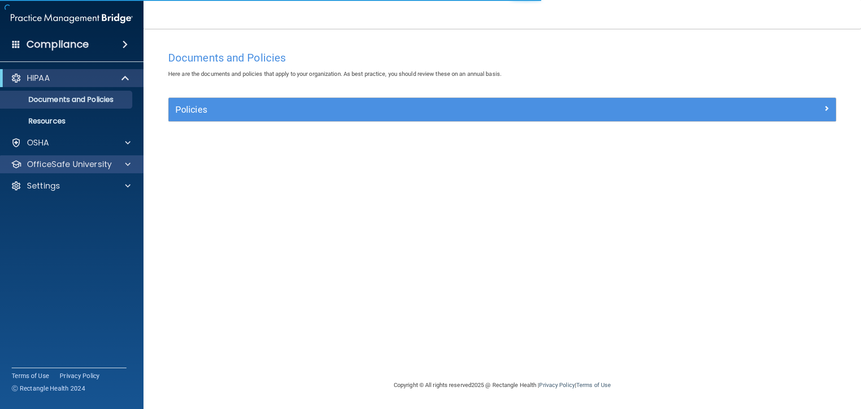  Describe the element at coordinates (70, 164) in the screenshot. I see `a: OfficeSafe University` at that location.